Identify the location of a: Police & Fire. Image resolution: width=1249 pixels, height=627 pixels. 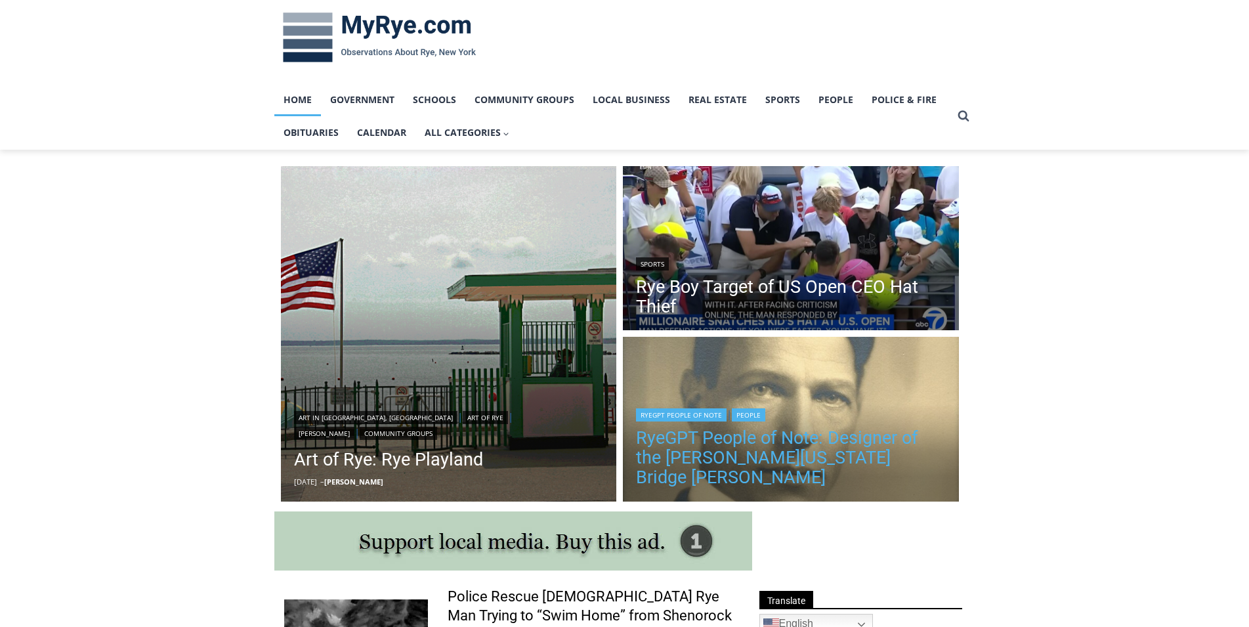
(904, 100).